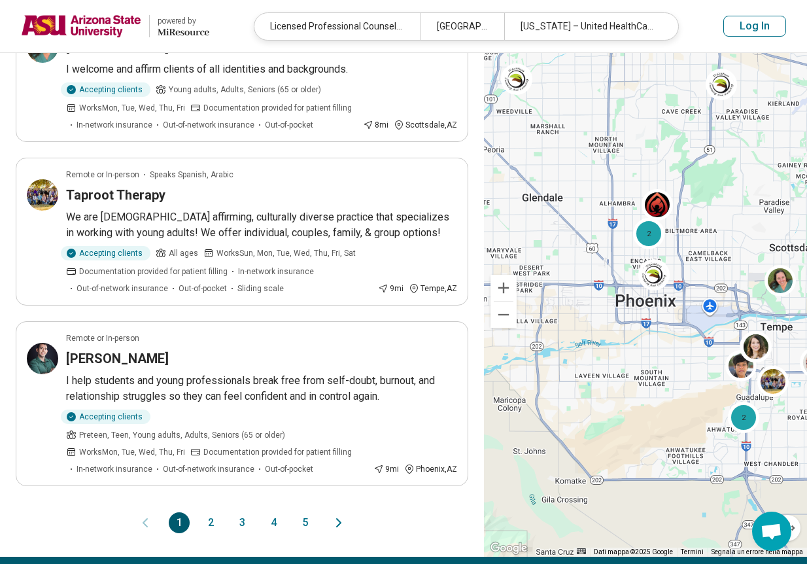 The height and width of the screenshot is (564, 807). Describe the element at coordinates (262, 389) in the screenshot. I see `p: I help students and young professionals break free from self-doubt, burnout, and relationship str...` at that location.